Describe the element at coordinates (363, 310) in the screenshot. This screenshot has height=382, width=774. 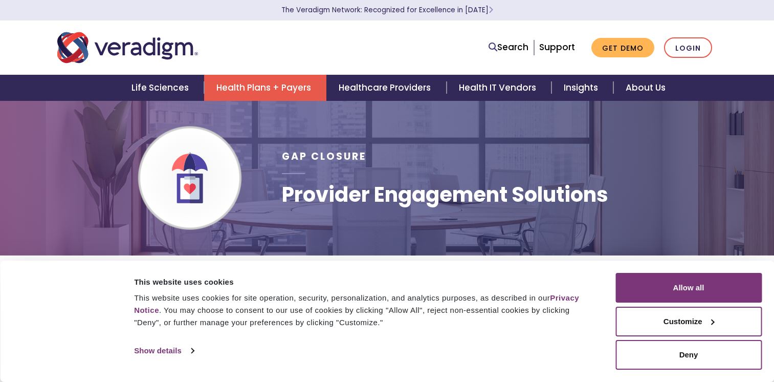
I see `div: This website uses cookies for site operation, security, personalization, and analytics purposes, ...` at that location.